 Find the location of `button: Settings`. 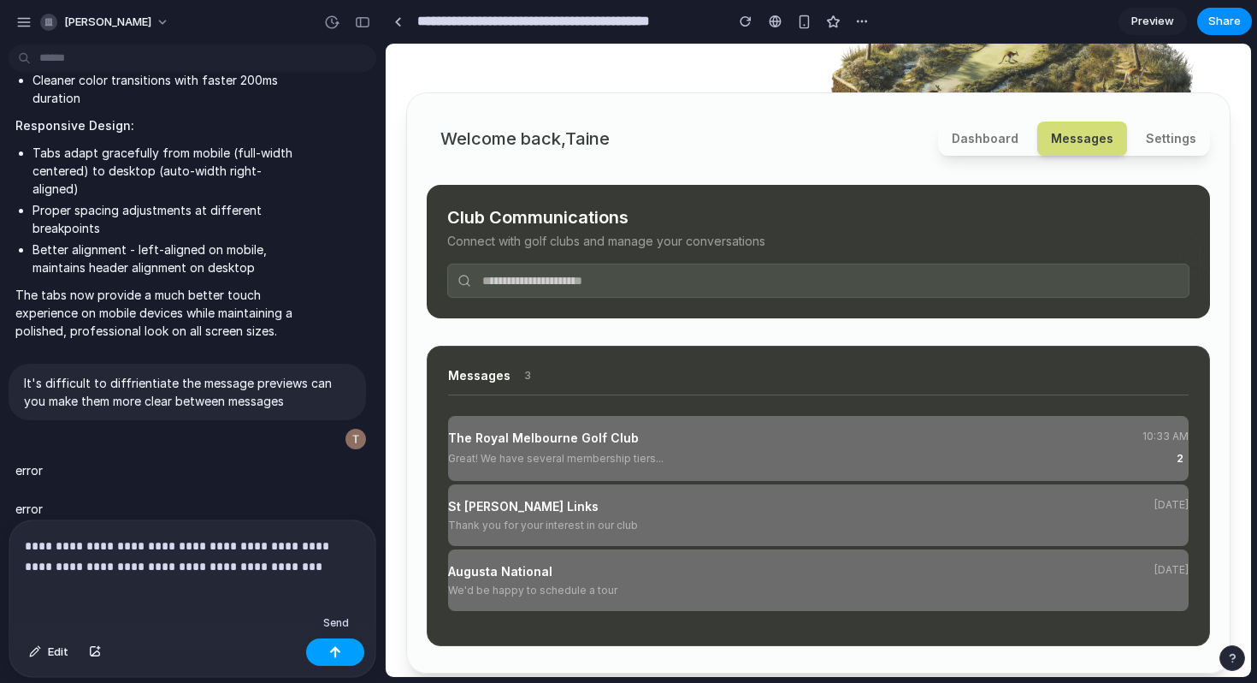

button: Settings is located at coordinates (785, 95).